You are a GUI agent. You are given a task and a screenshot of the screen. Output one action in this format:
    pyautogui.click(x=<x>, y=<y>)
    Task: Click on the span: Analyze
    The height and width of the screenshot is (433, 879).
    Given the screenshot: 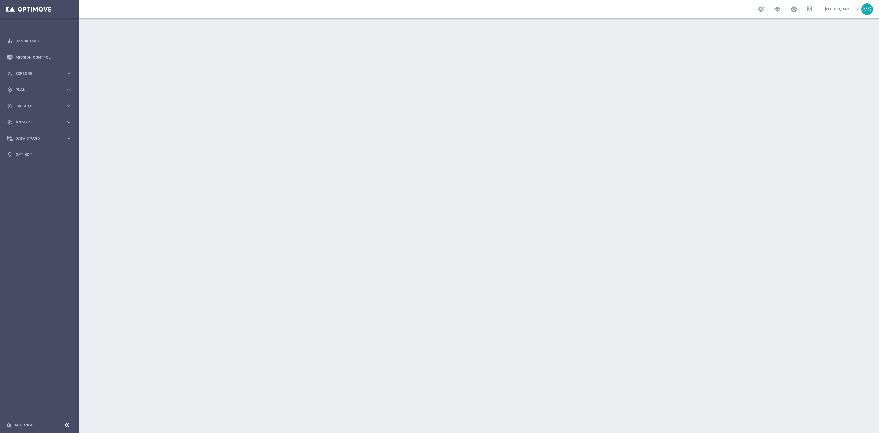 What is the action you would take?
    pyautogui.click(x=41, y=122)
    